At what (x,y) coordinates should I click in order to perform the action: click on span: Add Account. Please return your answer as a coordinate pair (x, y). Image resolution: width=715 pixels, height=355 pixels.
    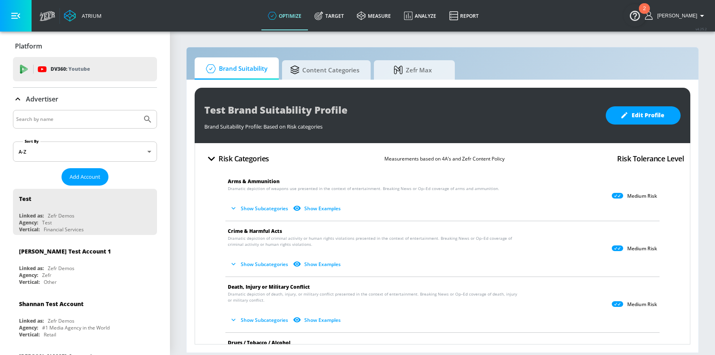
    Looking at the image, I should click on (85, 177).